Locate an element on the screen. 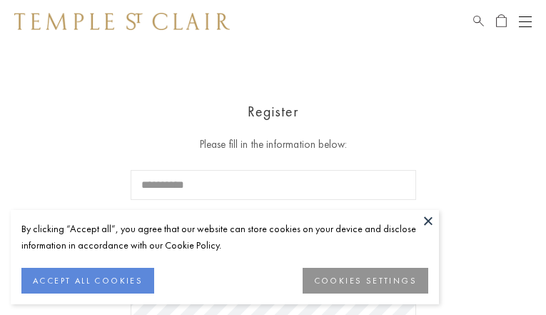 This screenshot has width=546, height=315. input: First name is located at coordinates (273, 185).